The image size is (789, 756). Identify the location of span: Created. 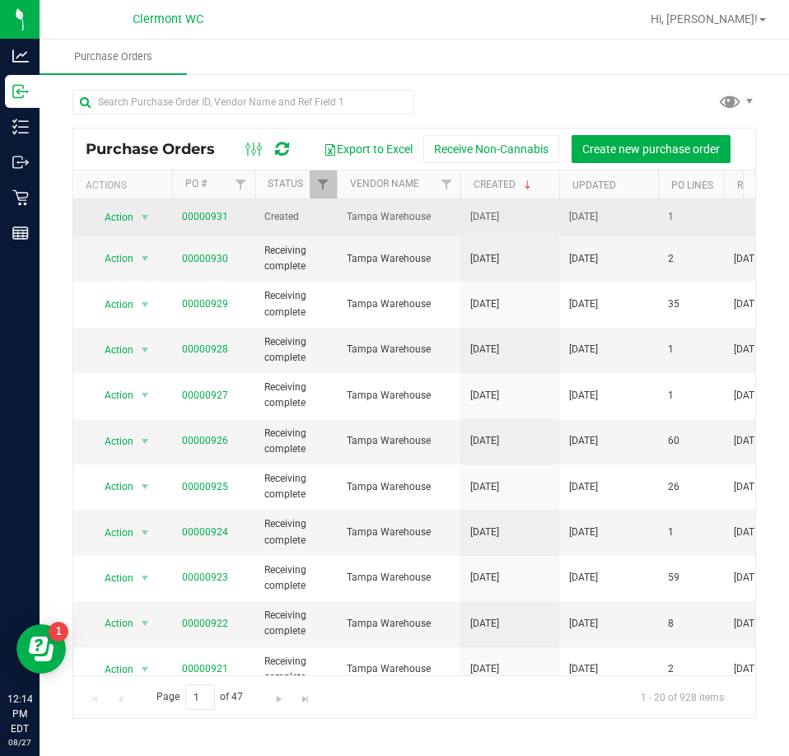
(296, 217).